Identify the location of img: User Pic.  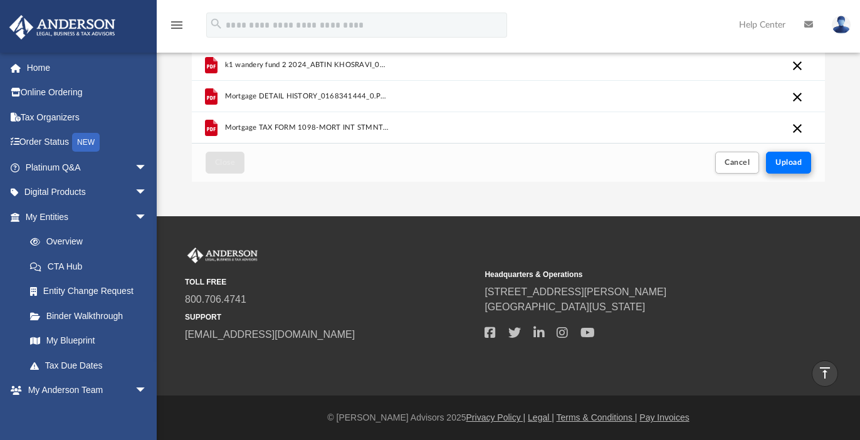
(841, 24).